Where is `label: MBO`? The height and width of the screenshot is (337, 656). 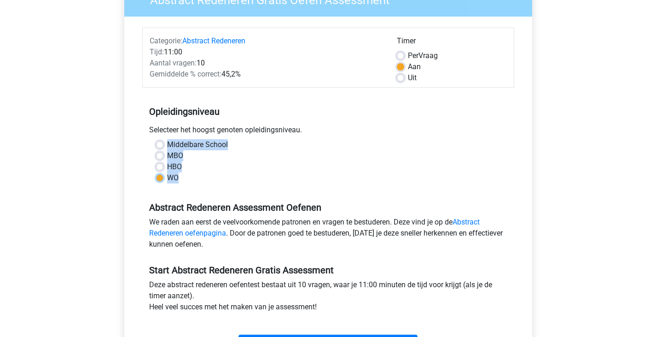 label: MBO is located at coordinates (175, 156).